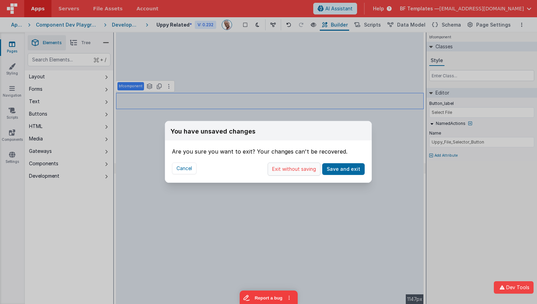 The image size is (537, 304). I want to click on button: Cancel, so click(184, 168).